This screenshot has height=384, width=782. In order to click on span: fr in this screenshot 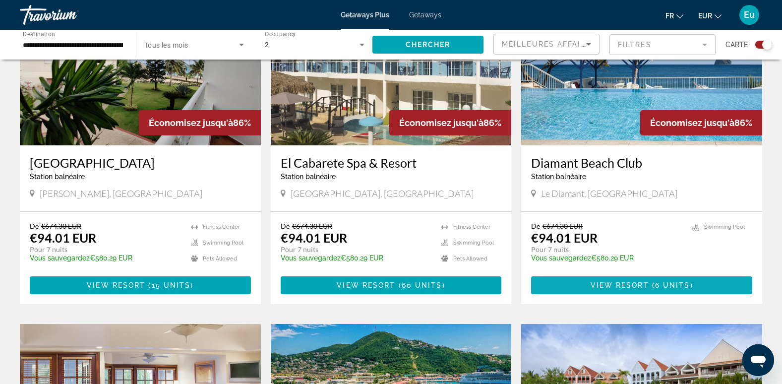, I will do `click(669, 16)`.